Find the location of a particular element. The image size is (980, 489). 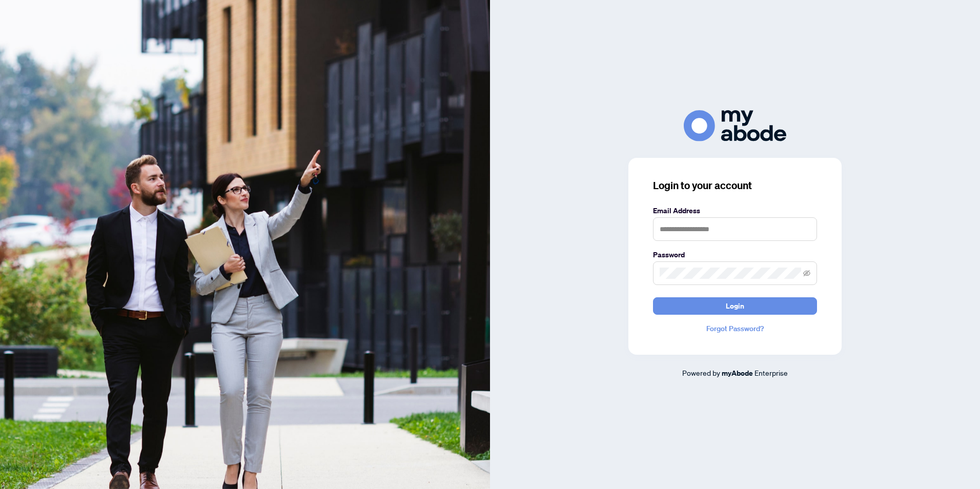

span: Powered by is located at coordinates (701, 373).